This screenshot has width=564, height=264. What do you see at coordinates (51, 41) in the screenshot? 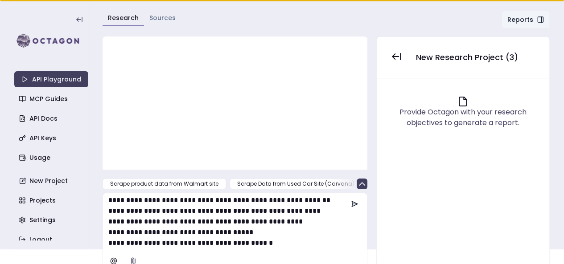
I see `img: logo-rect-yK7x_WSZ.svg` at bounding box center [51, 41].